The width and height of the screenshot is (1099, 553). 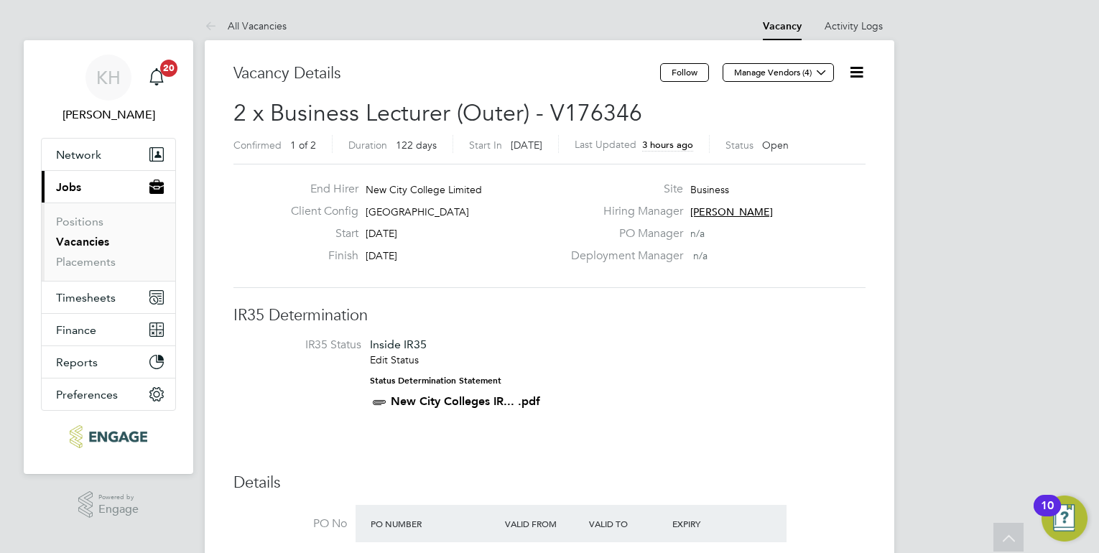 What do you see at coordinates (169, 68) in the screenshot?
I see `span: 20` at bounding box center [169, 68].